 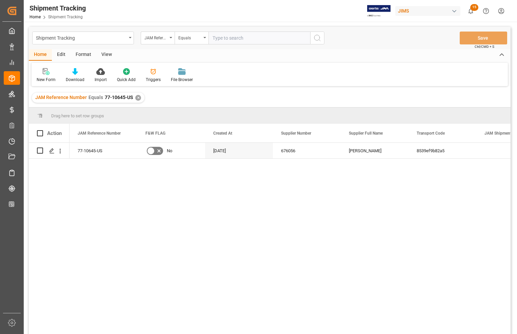 I want to click on div: File Browser, so click(x=182, y=80).